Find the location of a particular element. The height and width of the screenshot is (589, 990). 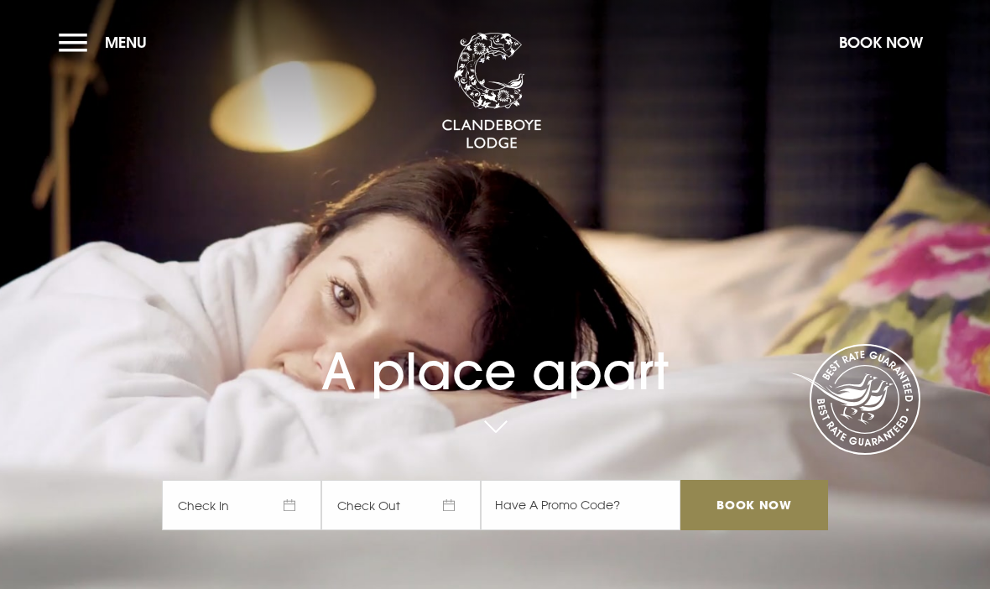

span: Check Out is located at coordinates (401, 505).